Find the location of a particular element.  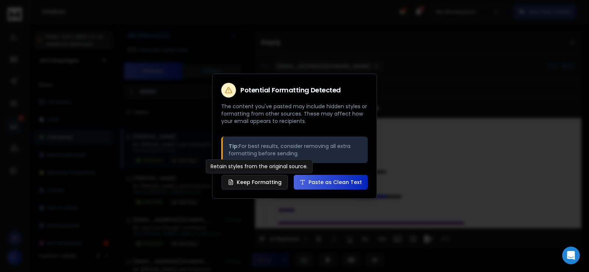

strong: Tip: is located at coordinates (234, 146).